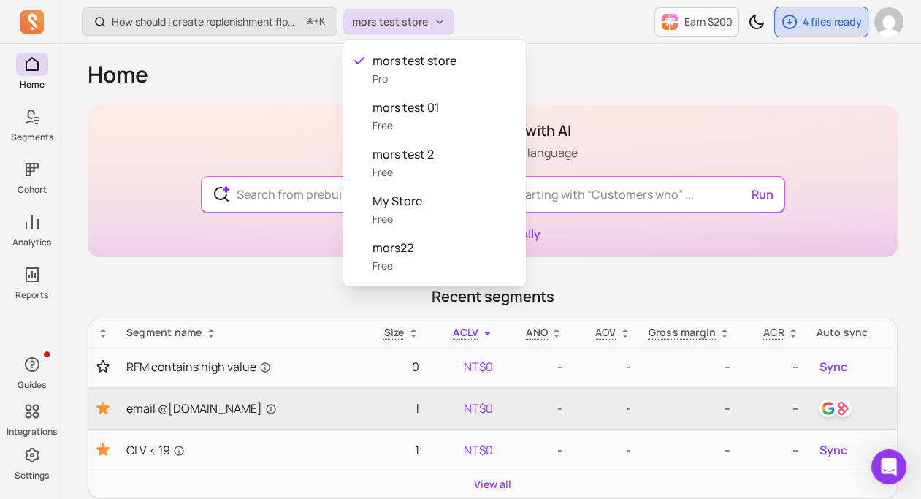 This screenshot has width=921, height=499. What do you see at coordinates (380, 78) in the screenshot?
I see `span: Pro` at bounding box center [380, 78].